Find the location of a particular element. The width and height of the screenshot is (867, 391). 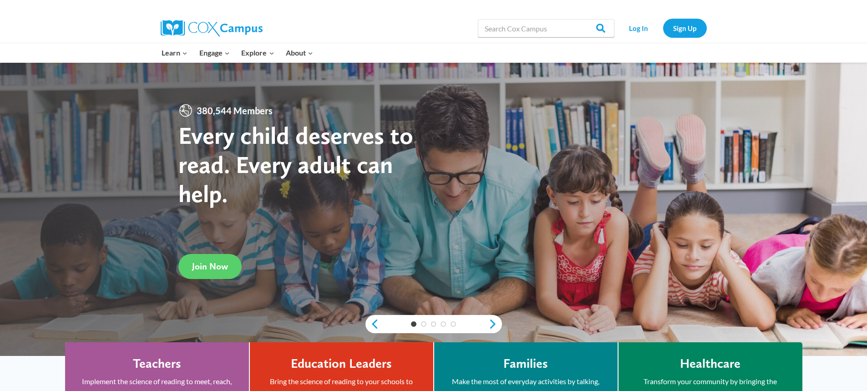

span: Learn is located at coordinates (174, 53).